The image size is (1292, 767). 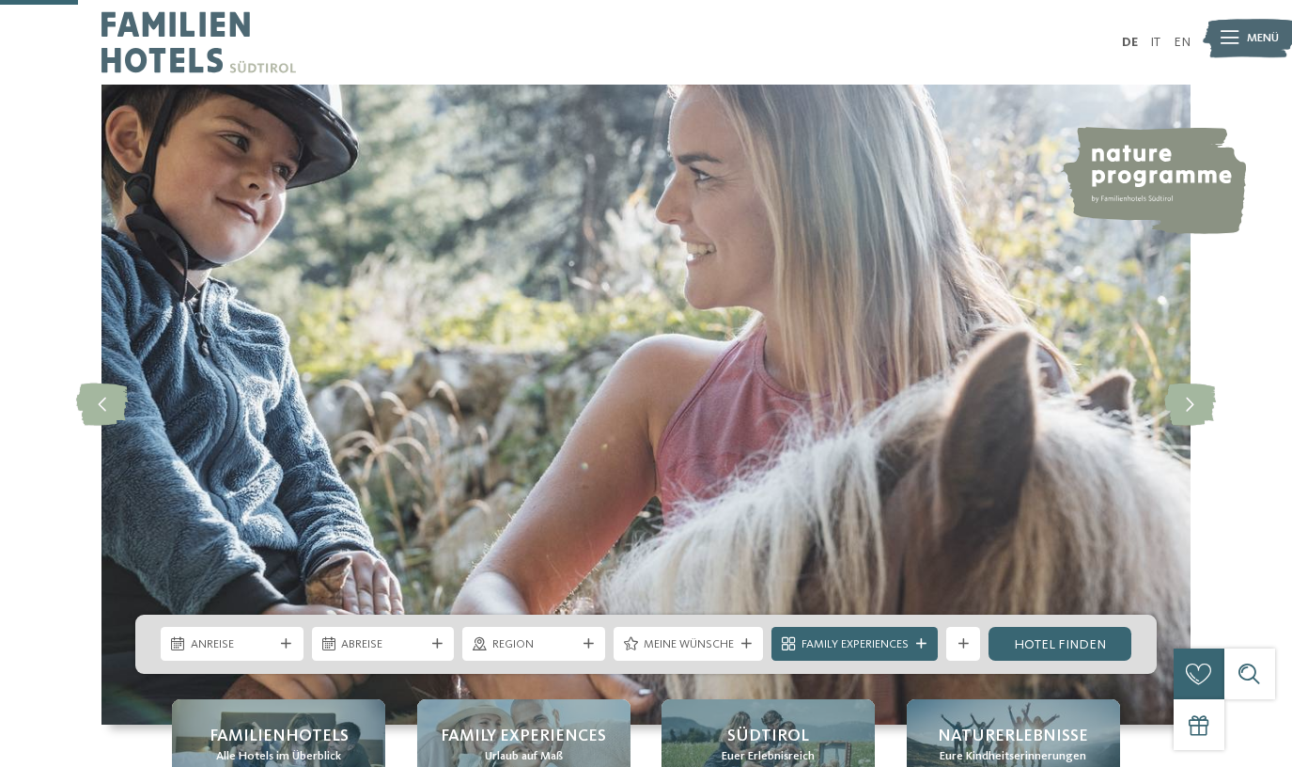 What do you see at coordinates (1155, 42) in the screenshot?
I see `a: IT` at bounding box center [1155, 42].